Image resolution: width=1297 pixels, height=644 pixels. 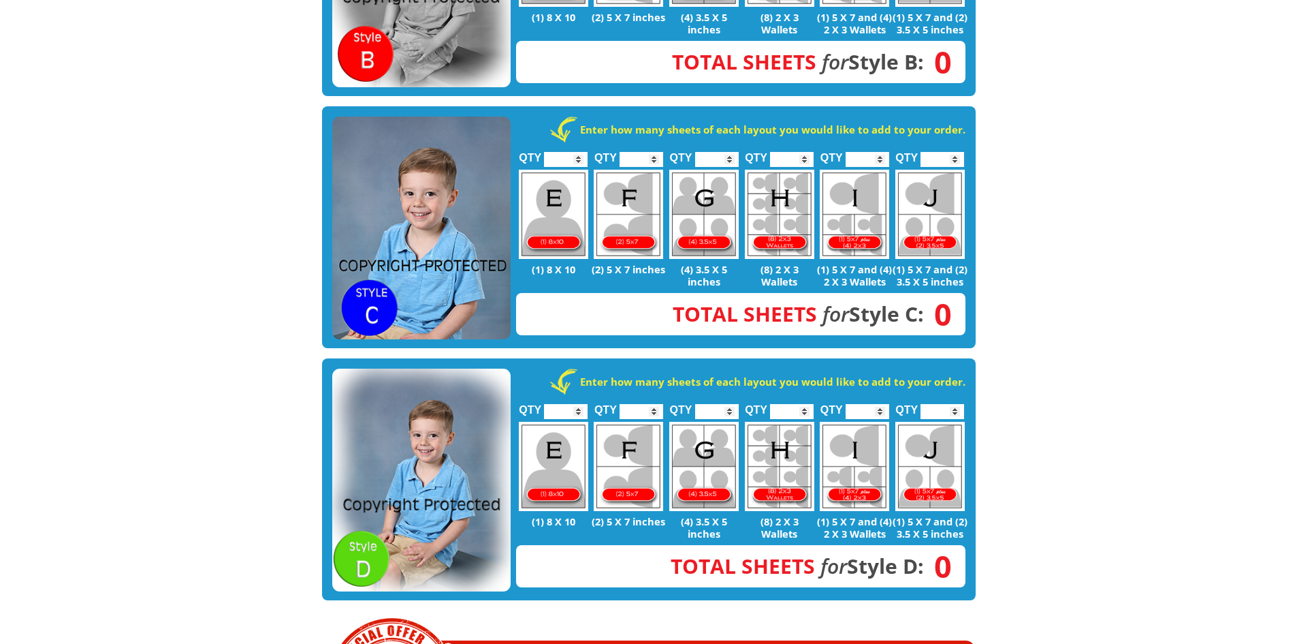 I want to click on img: STYLE D, so click(x=422, y=480).